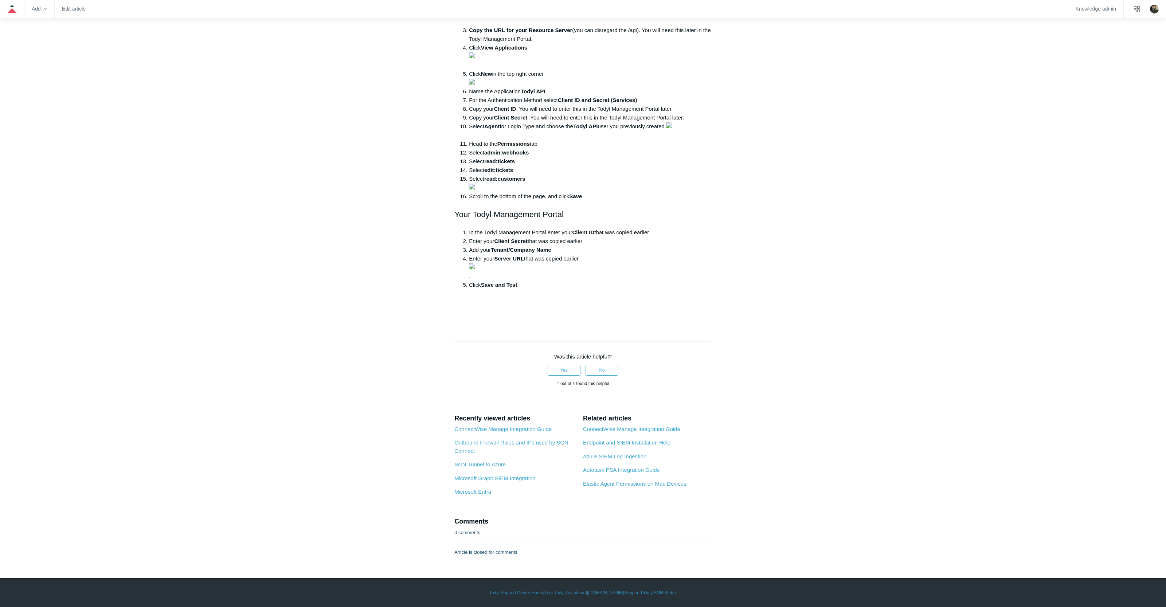  Describe the element at coordinates (521, 250) in the screenshot. I see `strong: Tenant/Company Name` at that location.